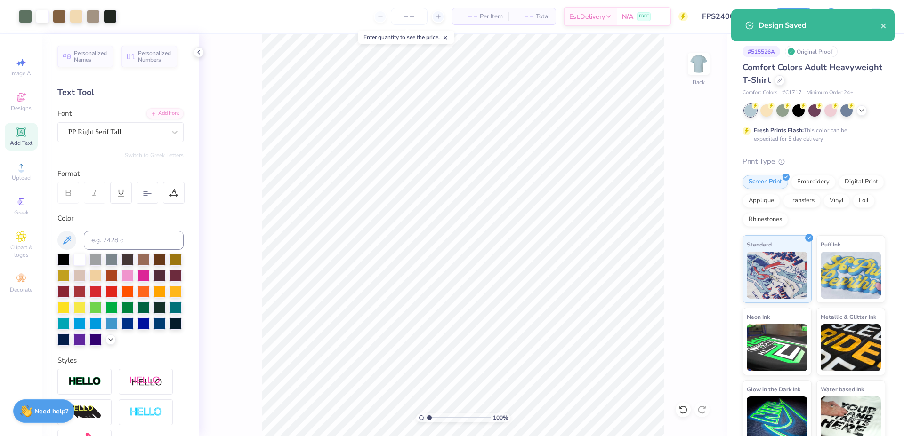 The image size is (904, 436). What do you see at coordinates (543, 16) in the screenshot?
I see `span: Total` at bounding box center [543, 16].